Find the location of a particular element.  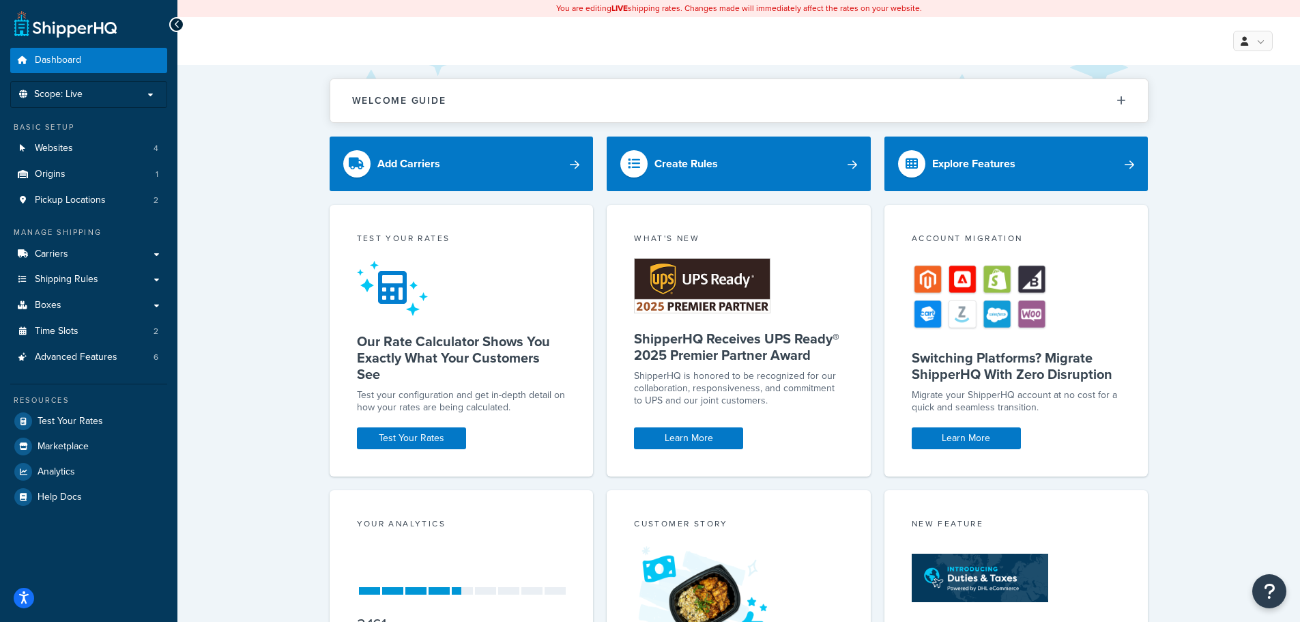

span: 4 is located at coordinates (156, 148).